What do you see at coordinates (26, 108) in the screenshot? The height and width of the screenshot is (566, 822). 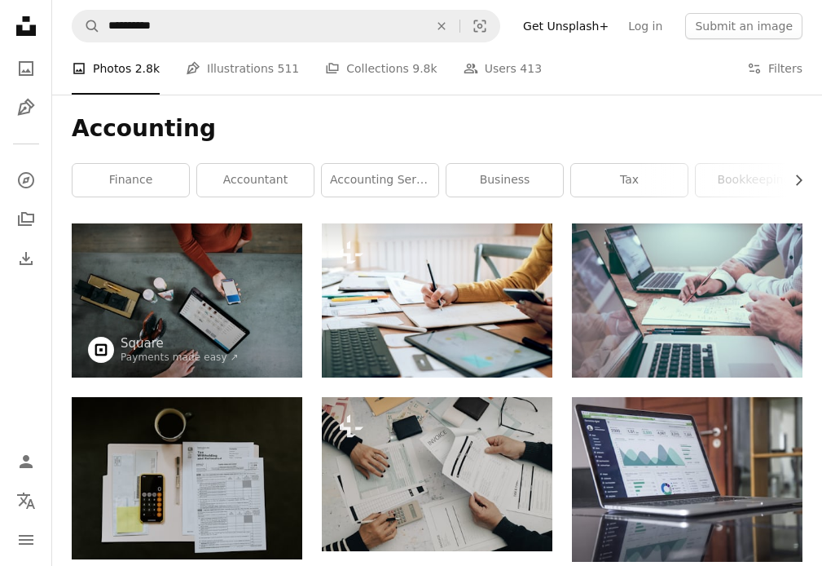 I see `a: Illustrations` at bounding box center [26, 108].